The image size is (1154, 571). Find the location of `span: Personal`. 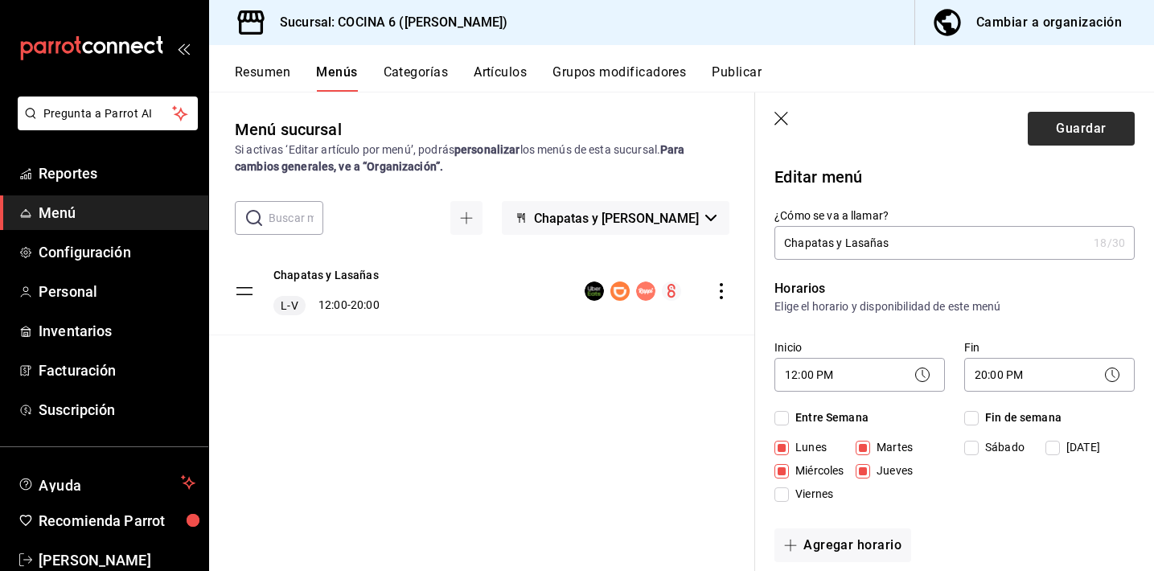

span: Personal is located at coordinates (117, 291).